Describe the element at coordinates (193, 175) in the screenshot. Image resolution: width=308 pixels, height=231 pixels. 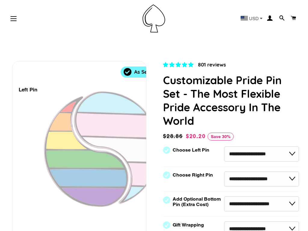
I see `label: Choose Right Pin` at that location.